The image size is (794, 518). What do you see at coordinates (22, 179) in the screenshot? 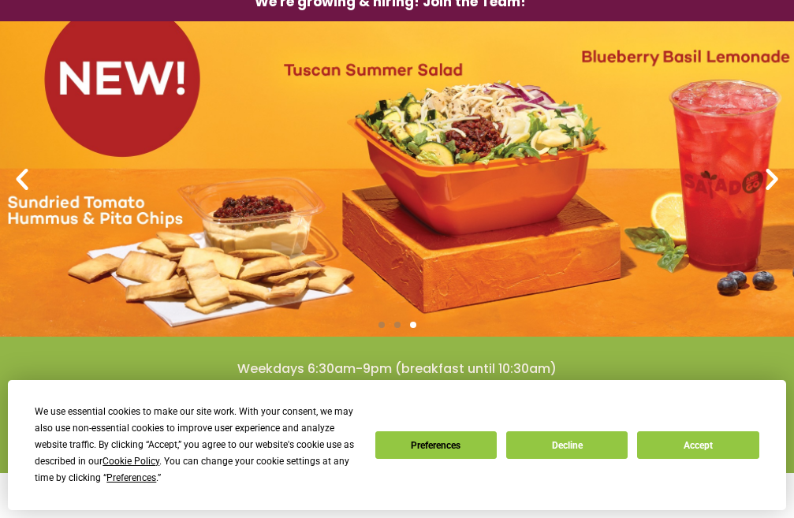
I see `div: Previous slide` at bounding box center [22, 179].